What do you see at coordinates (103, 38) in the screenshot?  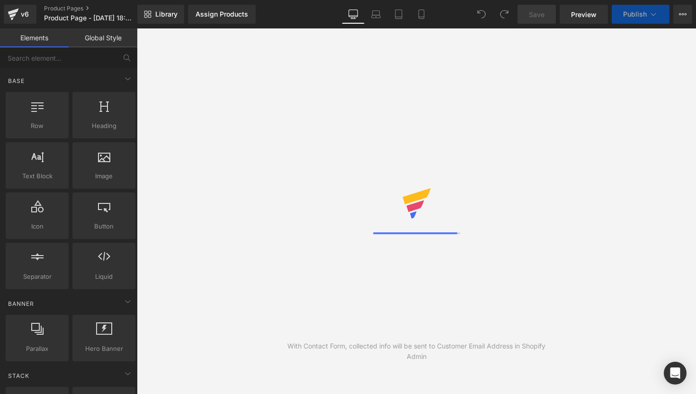 I see `a: Global Style` at bounding box center [103, 38].